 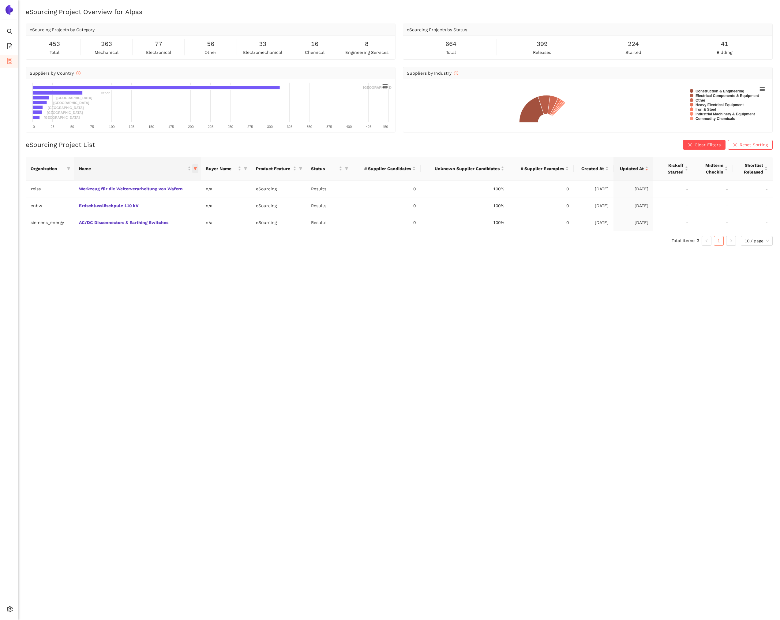 I want to click on span: electronical, so click(x=158, y=52).